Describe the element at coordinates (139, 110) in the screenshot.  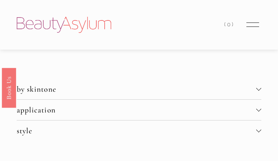
I see `button: application` at that location.